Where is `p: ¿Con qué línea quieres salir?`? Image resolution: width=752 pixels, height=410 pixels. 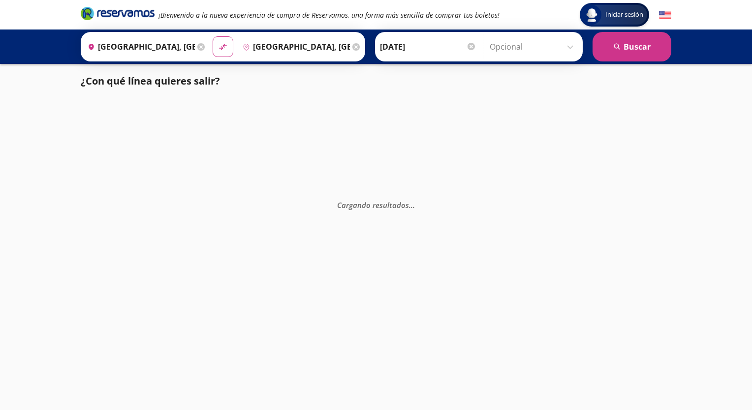 p: ¿Con qué línea quieres salir? is located at coordinates (150, 81).